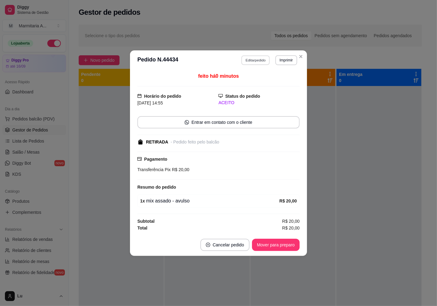  What do you see at coordinates (142, 201) in the screenshot?
I see `strong: 1 x` at bounding box center [142, 201].